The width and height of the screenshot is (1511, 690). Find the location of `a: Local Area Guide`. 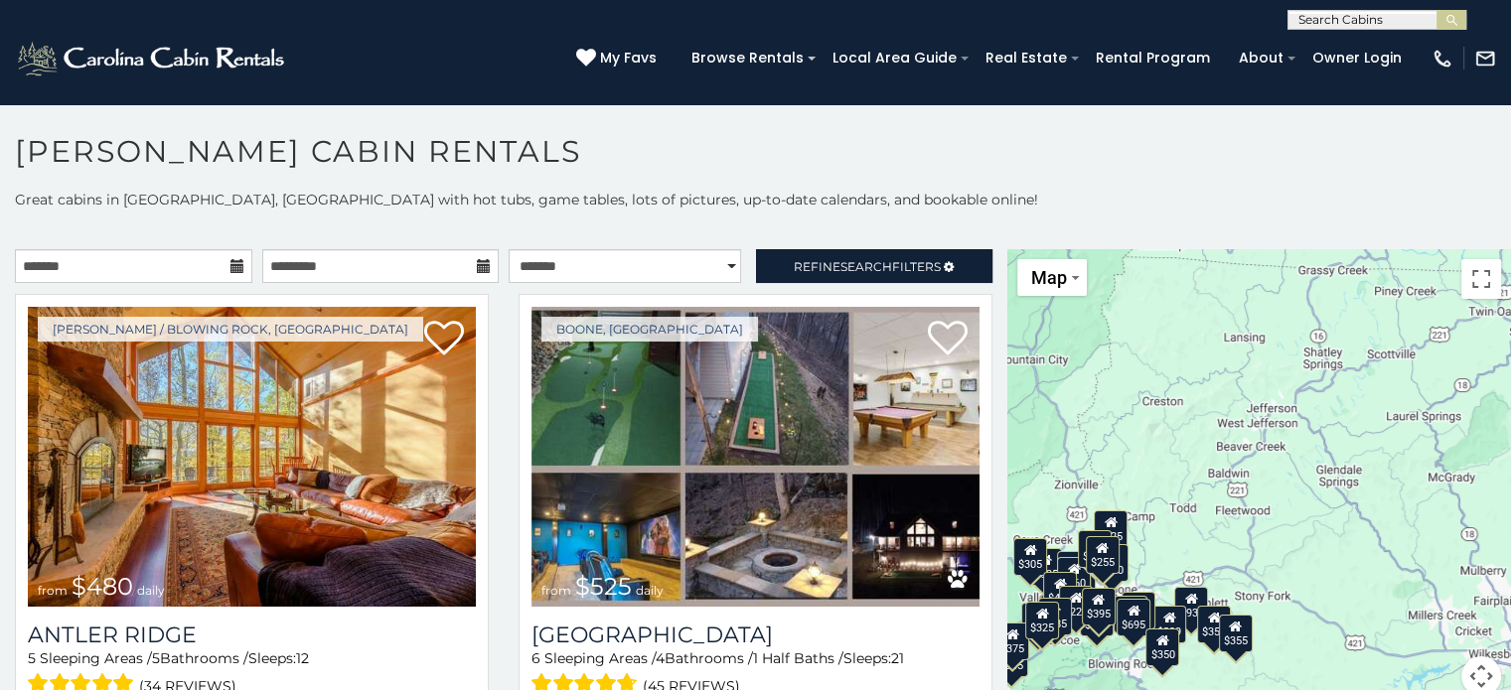

a: Local Area Guide is located at coordinates (894, 58).